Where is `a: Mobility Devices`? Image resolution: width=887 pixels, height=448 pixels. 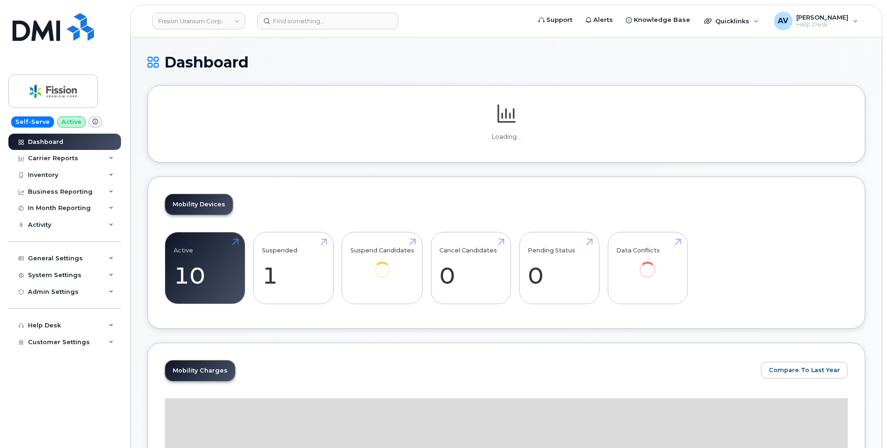
a: Mobility Devices is located at coordinates (199, 204).